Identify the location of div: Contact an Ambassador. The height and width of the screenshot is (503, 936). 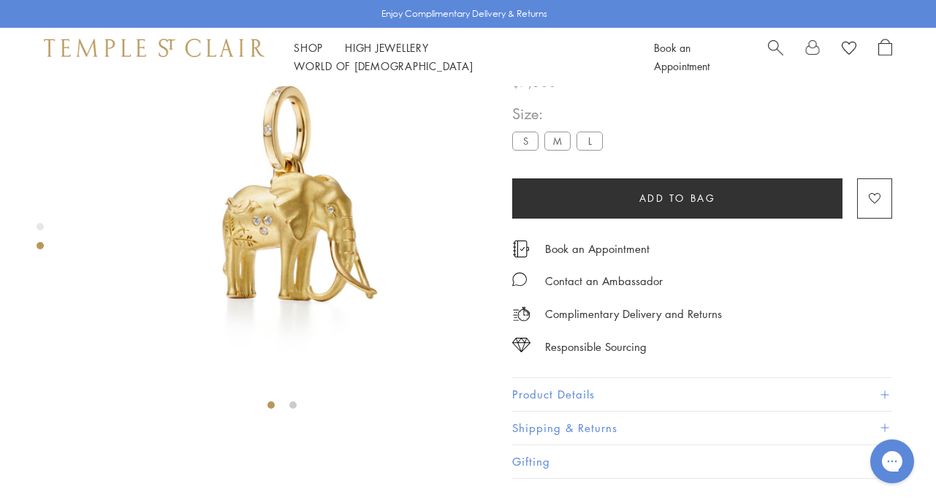
(604, 281).